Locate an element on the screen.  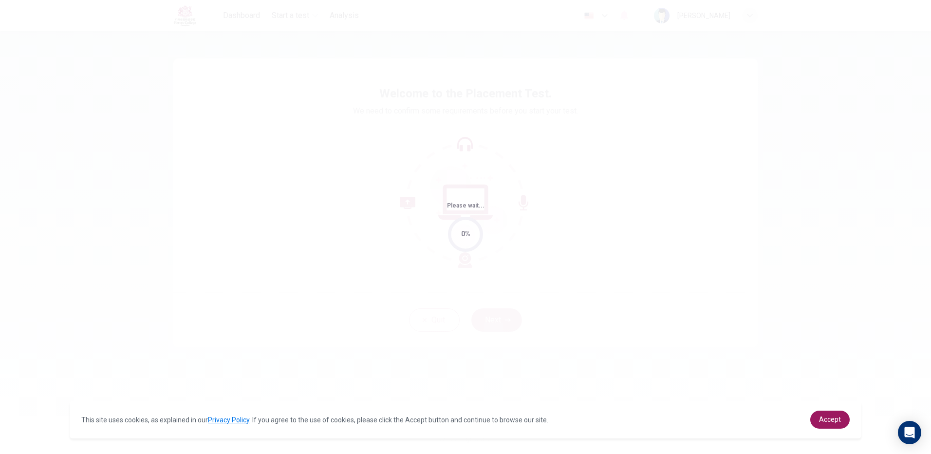
div: 0% is located at coordinates (466, 234).